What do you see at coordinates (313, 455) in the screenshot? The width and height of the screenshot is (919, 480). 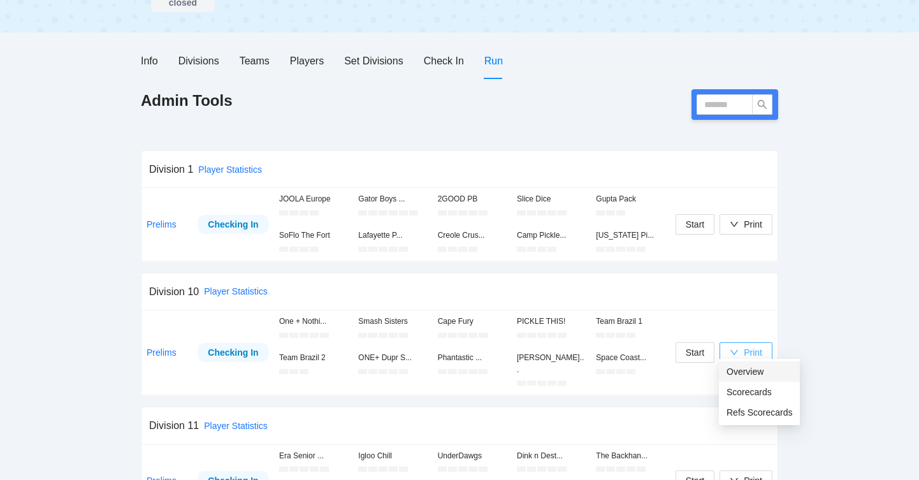 I see `div: Era Senior ...` at bounding box center [313, 455].